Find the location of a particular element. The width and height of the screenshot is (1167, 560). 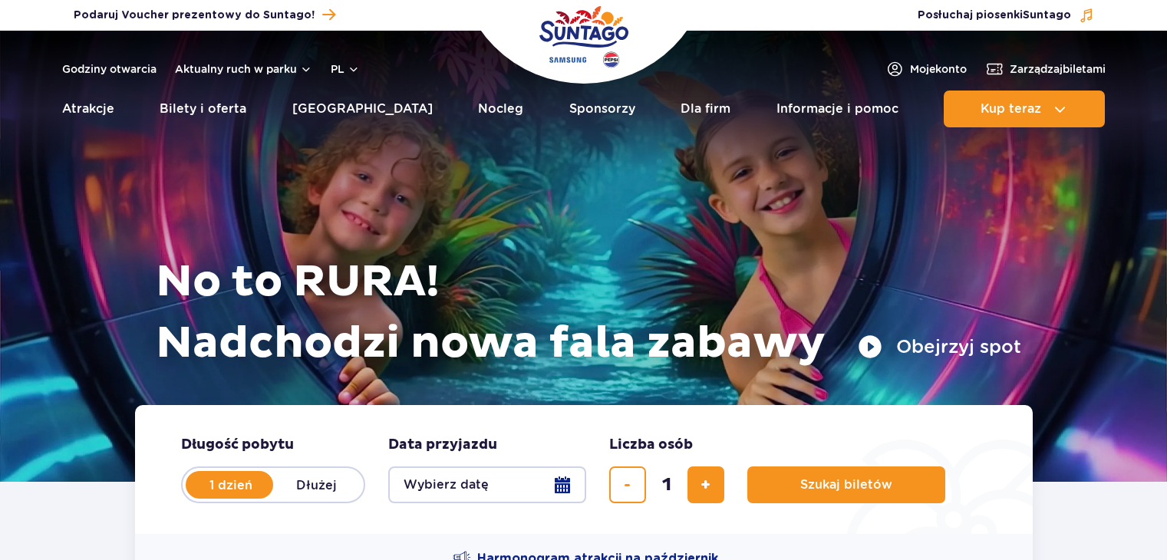

form: Planowanie wizyty w Park of Poland is located at coordinates (584, 470).